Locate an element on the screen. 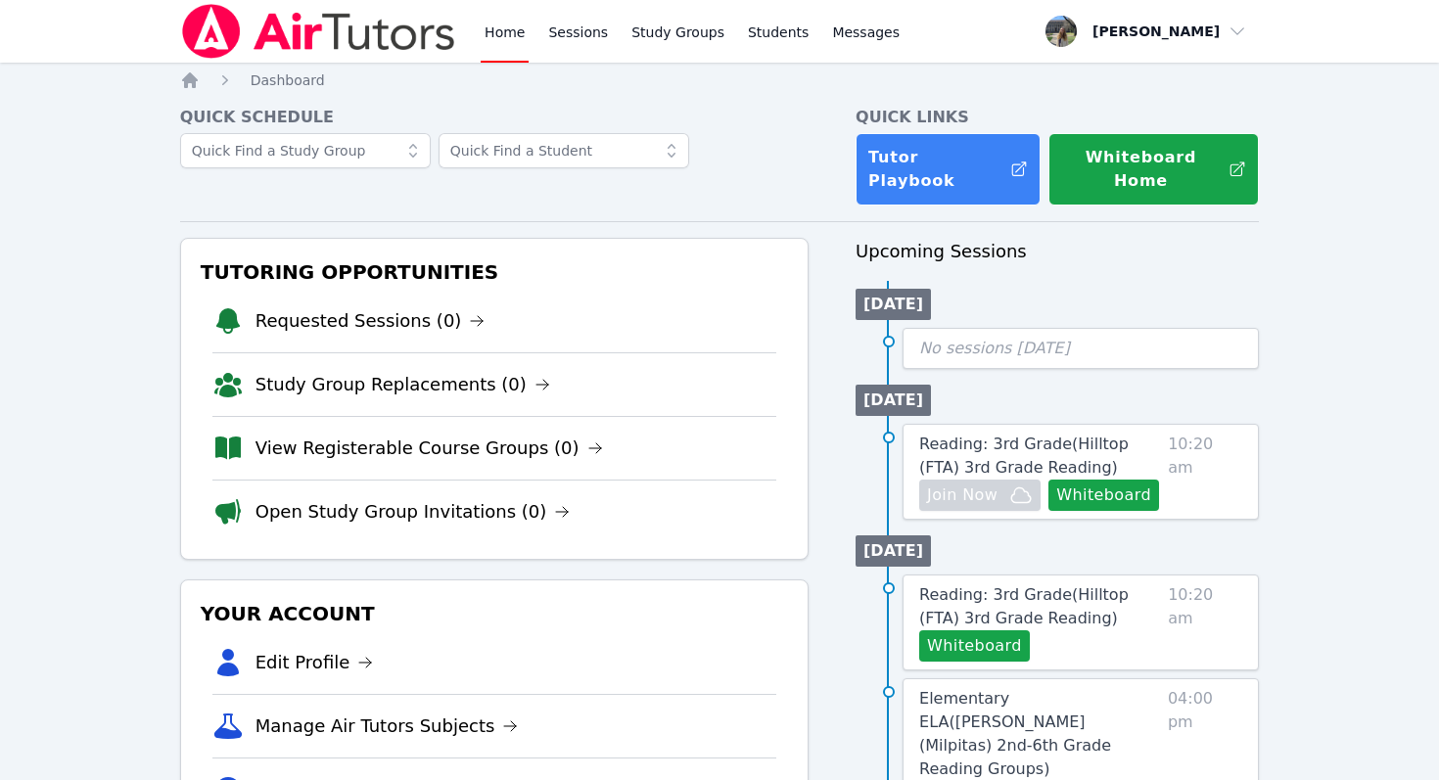  span: Dashboard is located at coordinates (288, 80).